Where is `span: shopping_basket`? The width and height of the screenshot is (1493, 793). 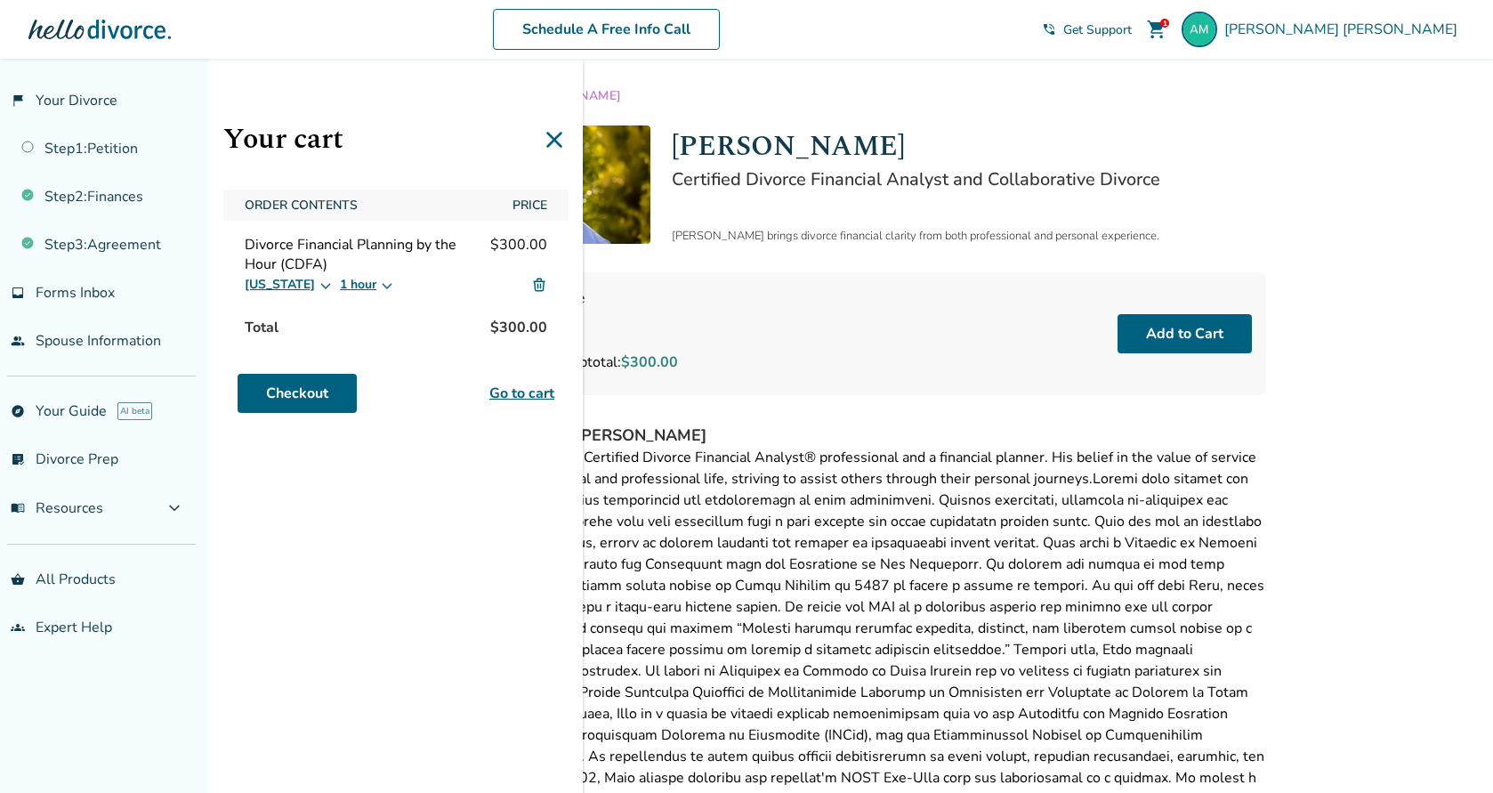
span: shopping_basket is located at coordinates (18, 579).